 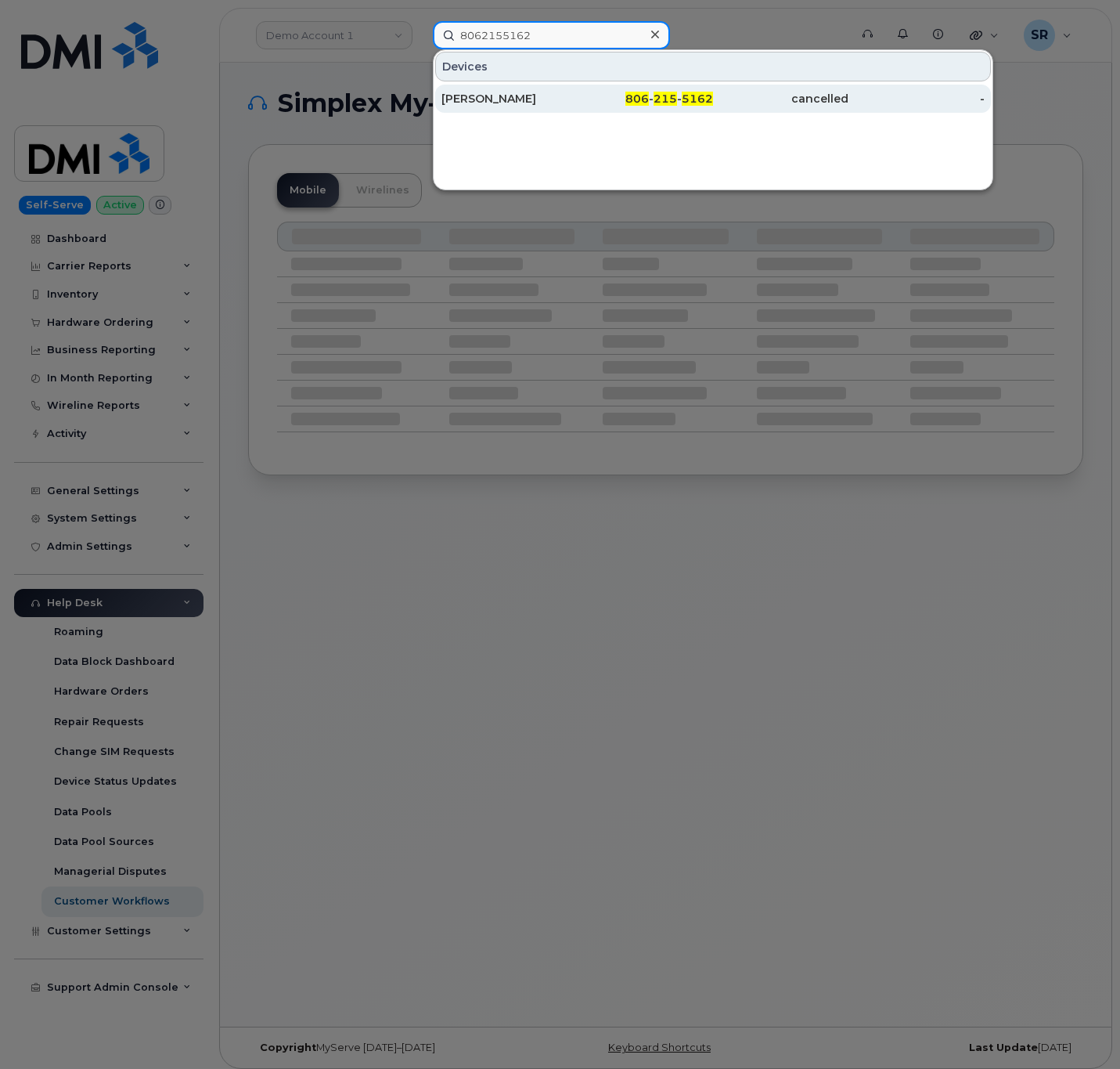 What do you see at coordinates (637, 99) in the screenshot?
I see `span: 806` at bounding box center [637, 99].